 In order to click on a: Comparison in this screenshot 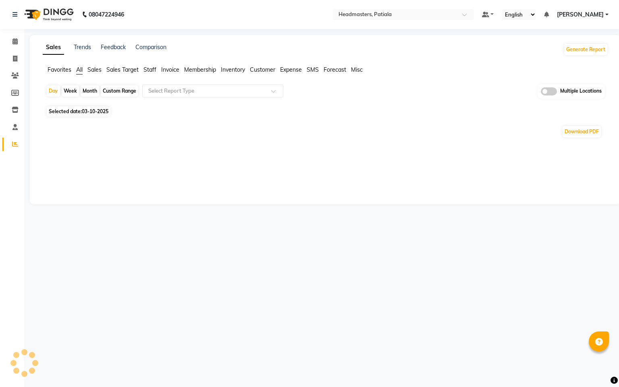, I will do `click(151, 47)`.